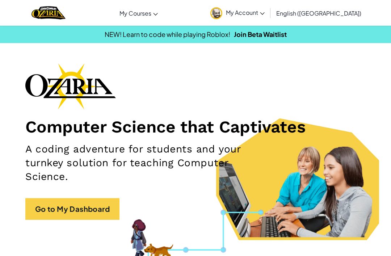 Image resolution: width=391 pixels, height=256 pixels. I want to click on a: Ozaria by CodeCombat logo, so click(48, 13).